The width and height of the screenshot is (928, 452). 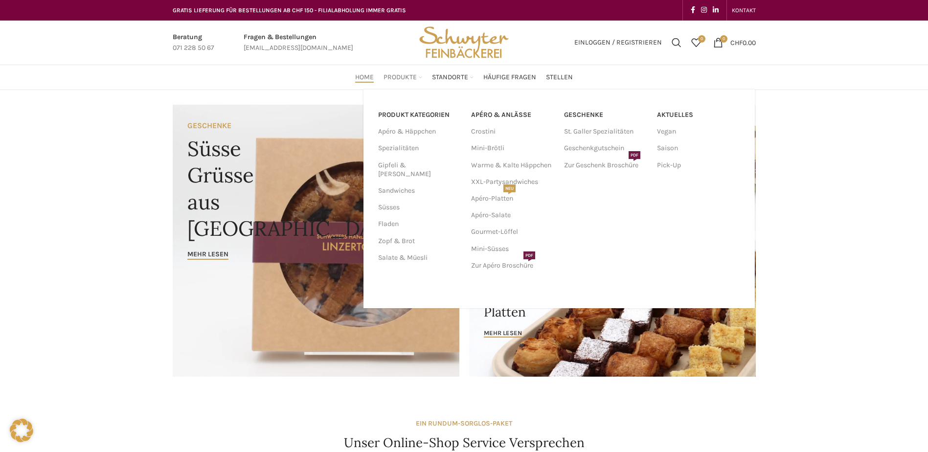 What do you see at coordinates (364, 77) in the screenshot?
I see `span: Home` at bounding box center [364, 77].